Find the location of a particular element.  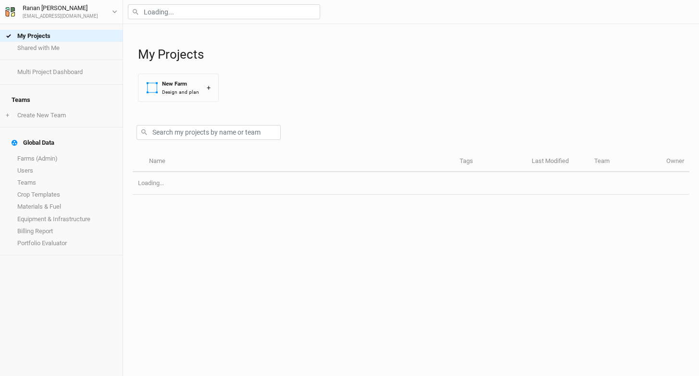

div: New Farm is located at coordinates (180, 84).